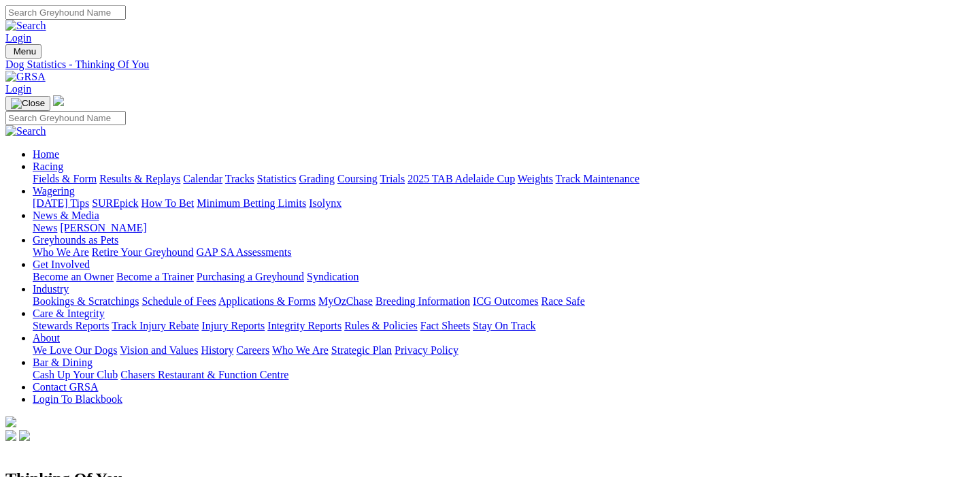  Describe the element at coordinates (505, 301) in the screenshot. I see `a: ICG Outcomes` at that location.